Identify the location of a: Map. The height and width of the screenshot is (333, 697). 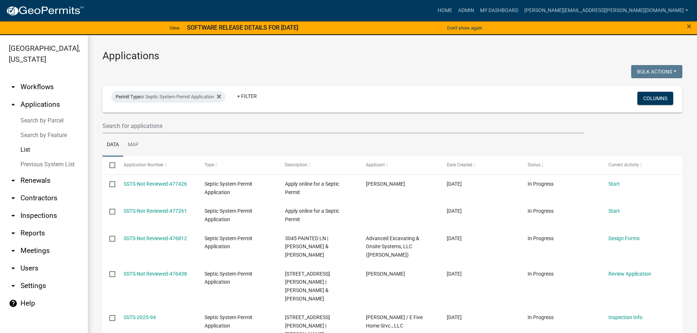
(133, 145).